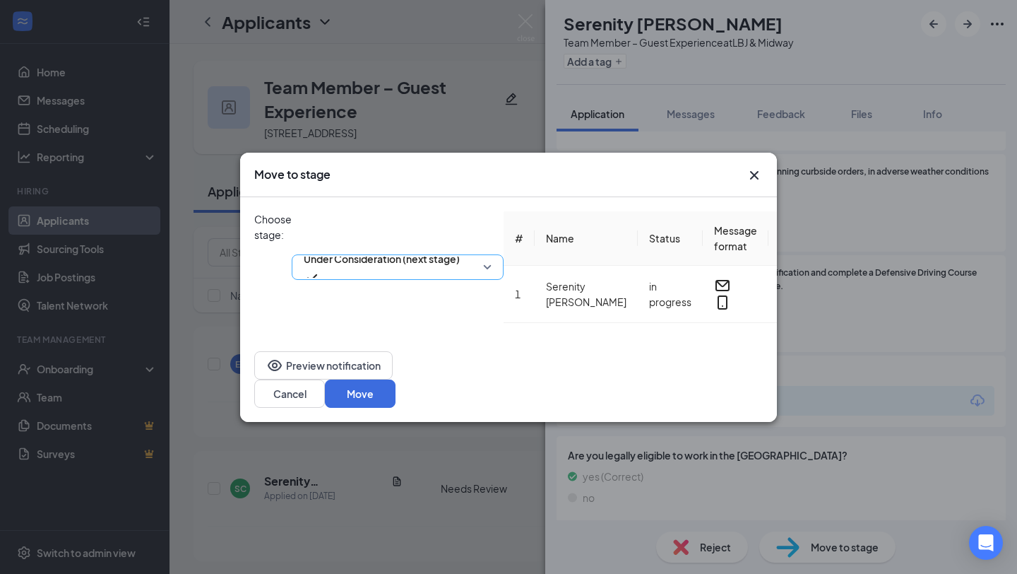 The width and height of the screenshot is (1017, 574). I want to click on svg: Email, so click(723, 285).